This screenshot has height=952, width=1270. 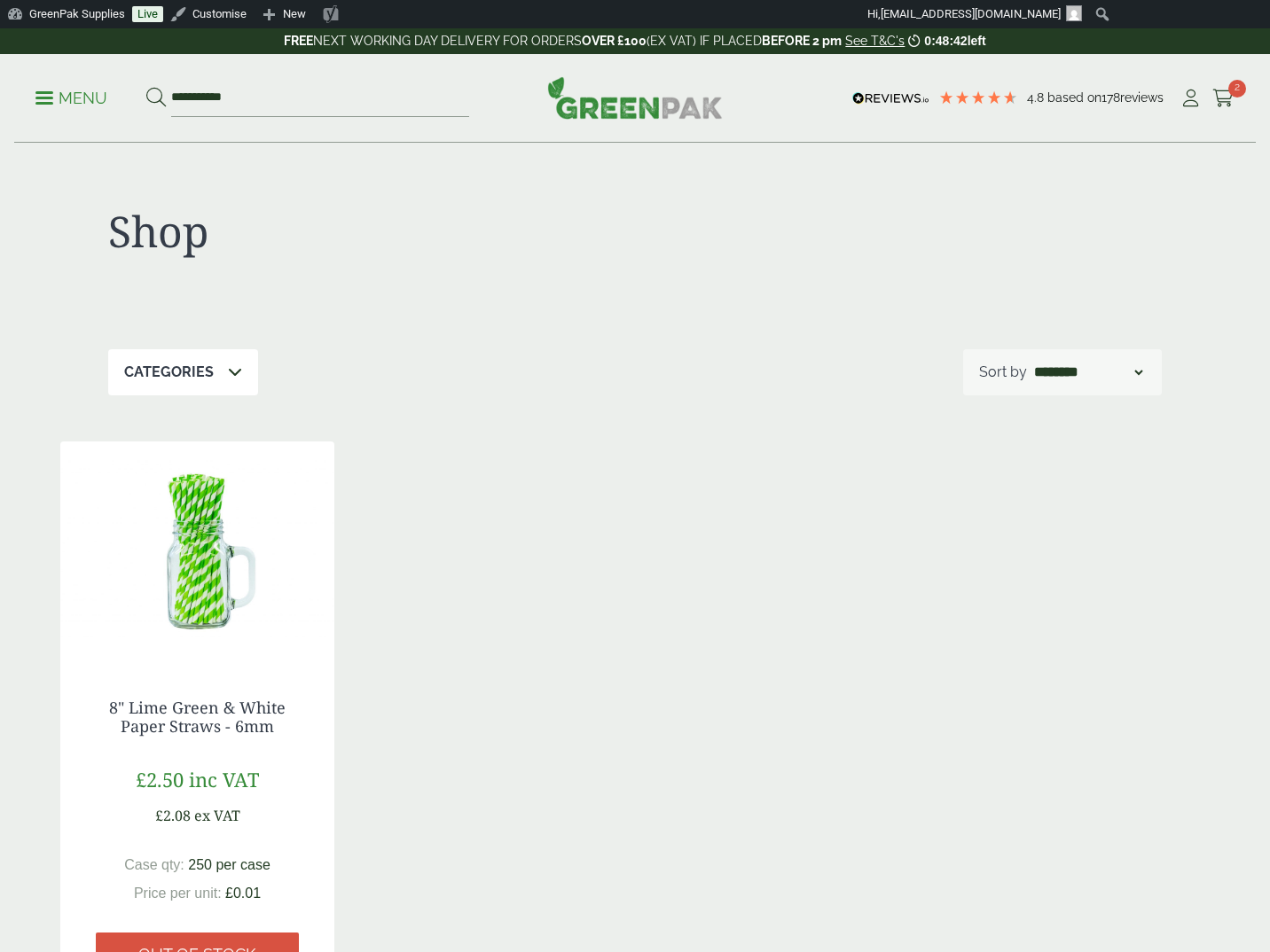 What do you see at coordinates (197, 553) in the screenshot?
I see `a: 8` at bounding box center [197, 553].